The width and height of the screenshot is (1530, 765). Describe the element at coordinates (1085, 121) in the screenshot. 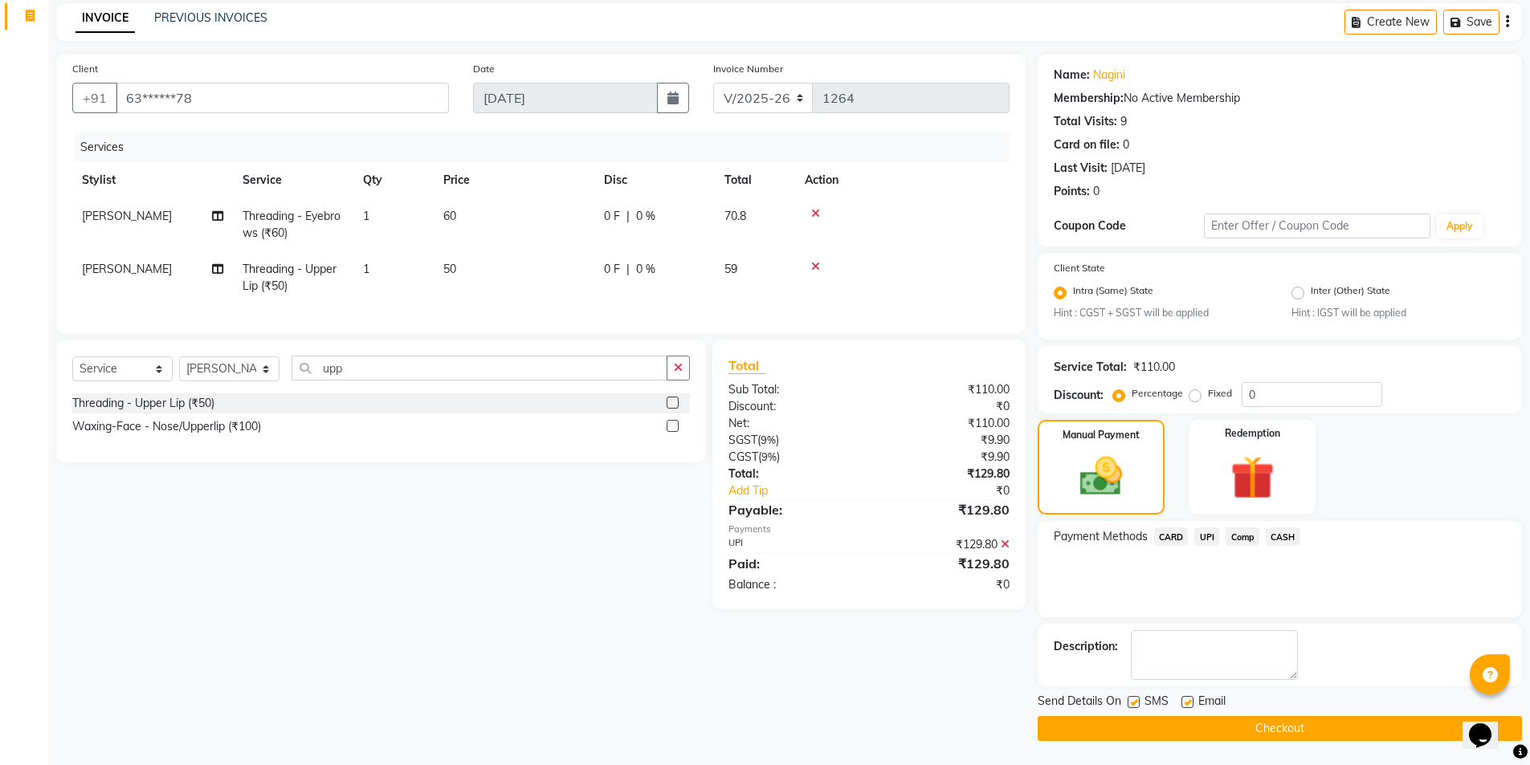

I see `div: Total Visits:` at that location.